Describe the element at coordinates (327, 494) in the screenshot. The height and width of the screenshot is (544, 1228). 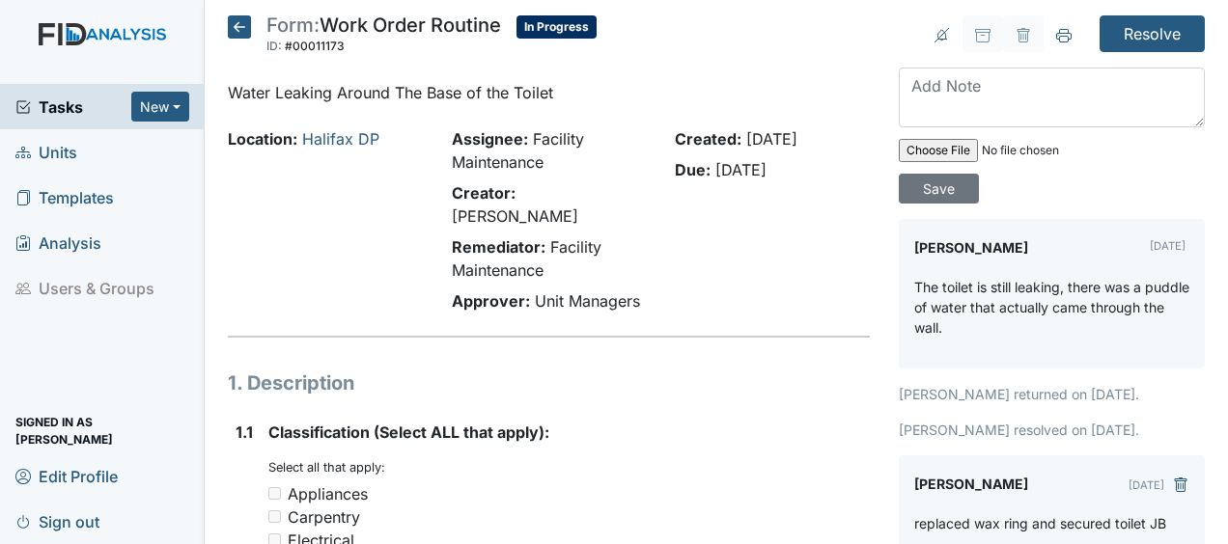
I see `div: Appliances` at that location.